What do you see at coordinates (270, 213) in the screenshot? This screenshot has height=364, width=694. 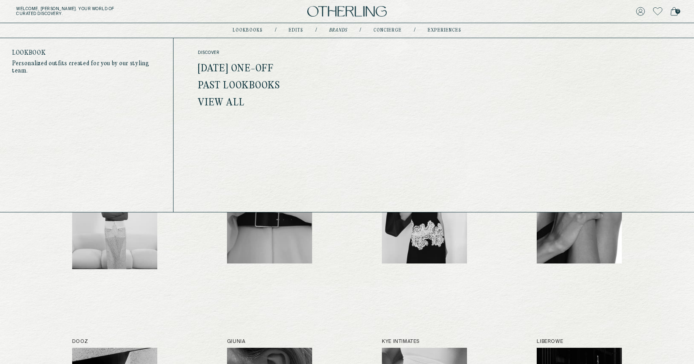 I see `a: B-low the Belt` at bounding box center [270, 213].